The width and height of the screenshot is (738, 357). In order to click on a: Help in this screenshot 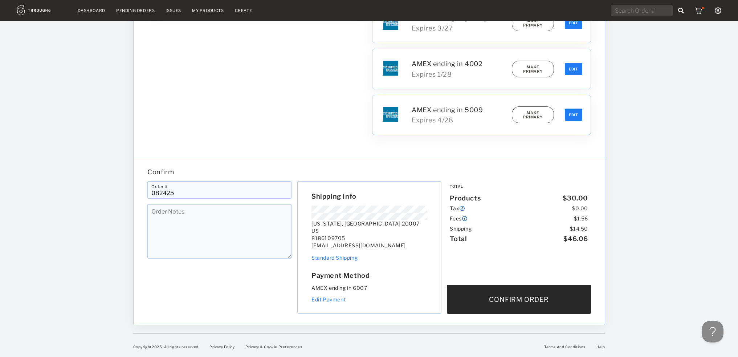, I will do `click(600, 346)`.